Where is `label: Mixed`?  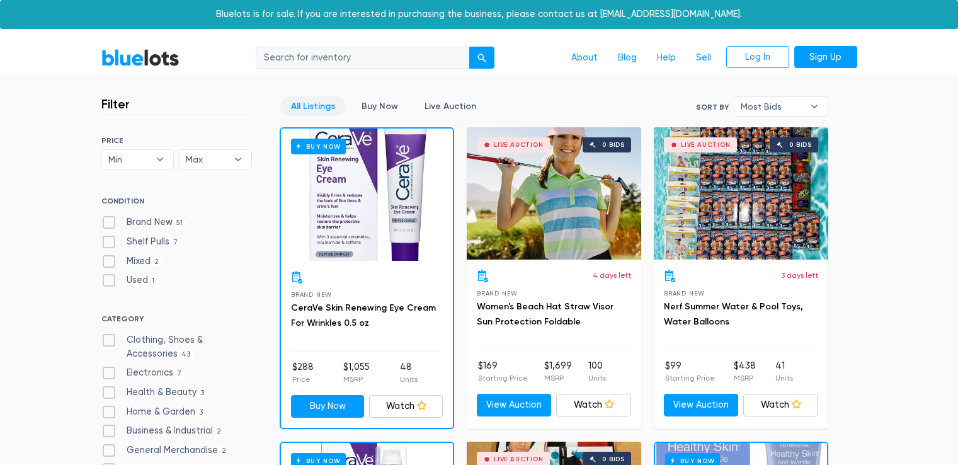
label: Mixed is located at coordinates (132, 261).